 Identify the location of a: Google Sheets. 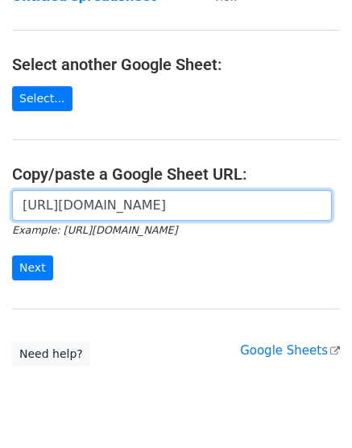
(290, 350).